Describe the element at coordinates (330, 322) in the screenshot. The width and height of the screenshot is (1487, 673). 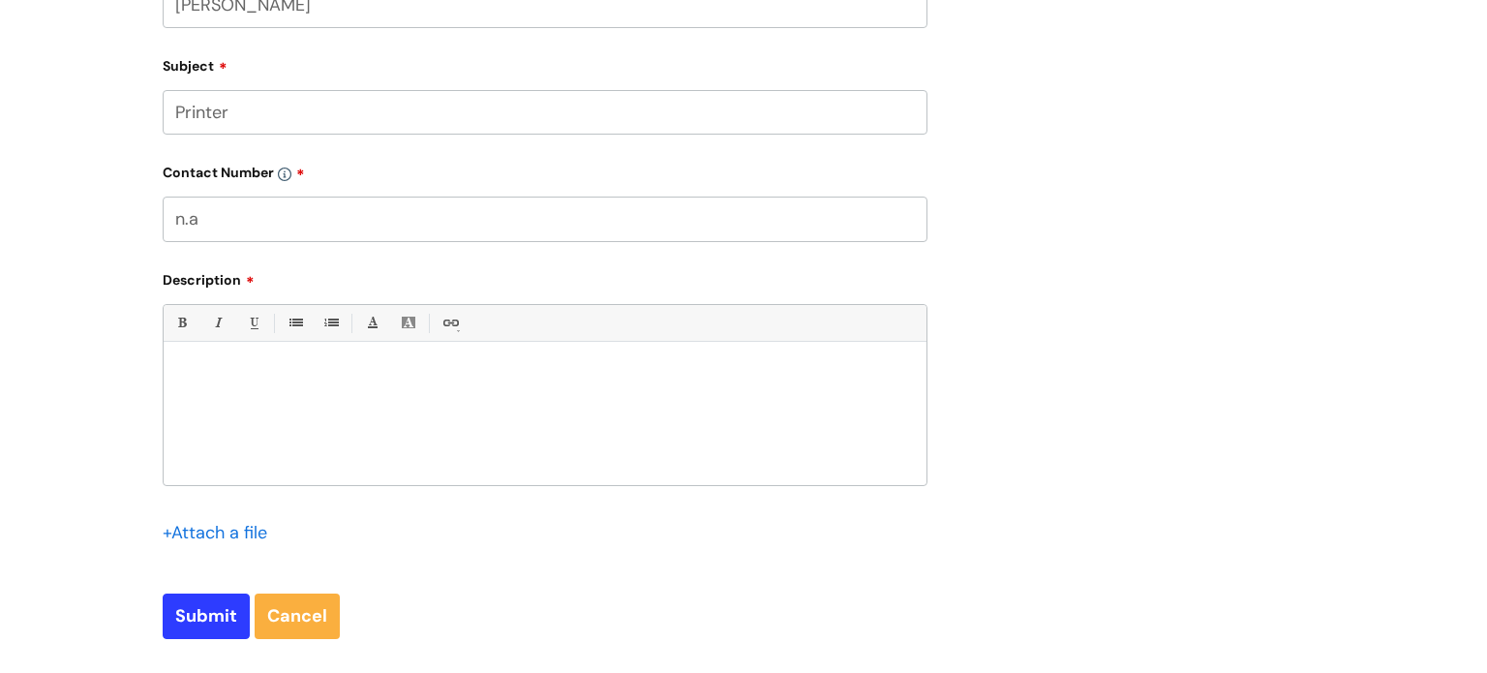
I see `a: 1. Ordered List (Ctrl-Shift-8)` at that location.